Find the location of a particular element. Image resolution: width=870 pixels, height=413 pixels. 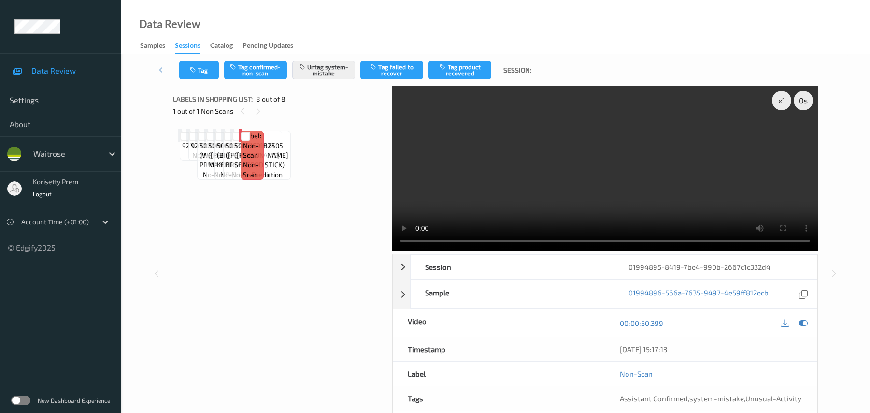

div: Tags is located at coordinates (499, 398).